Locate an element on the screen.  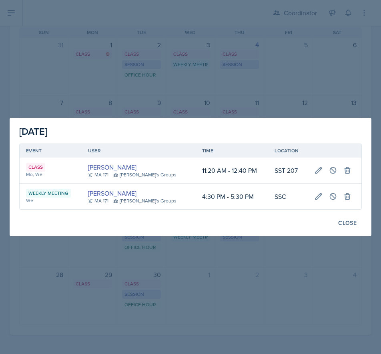
button: Close is located at coordinates (348, 223).